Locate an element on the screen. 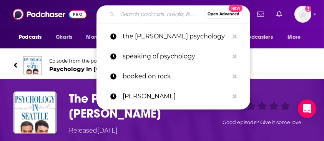  span: Monitoring is located at coordinates (99, 37).